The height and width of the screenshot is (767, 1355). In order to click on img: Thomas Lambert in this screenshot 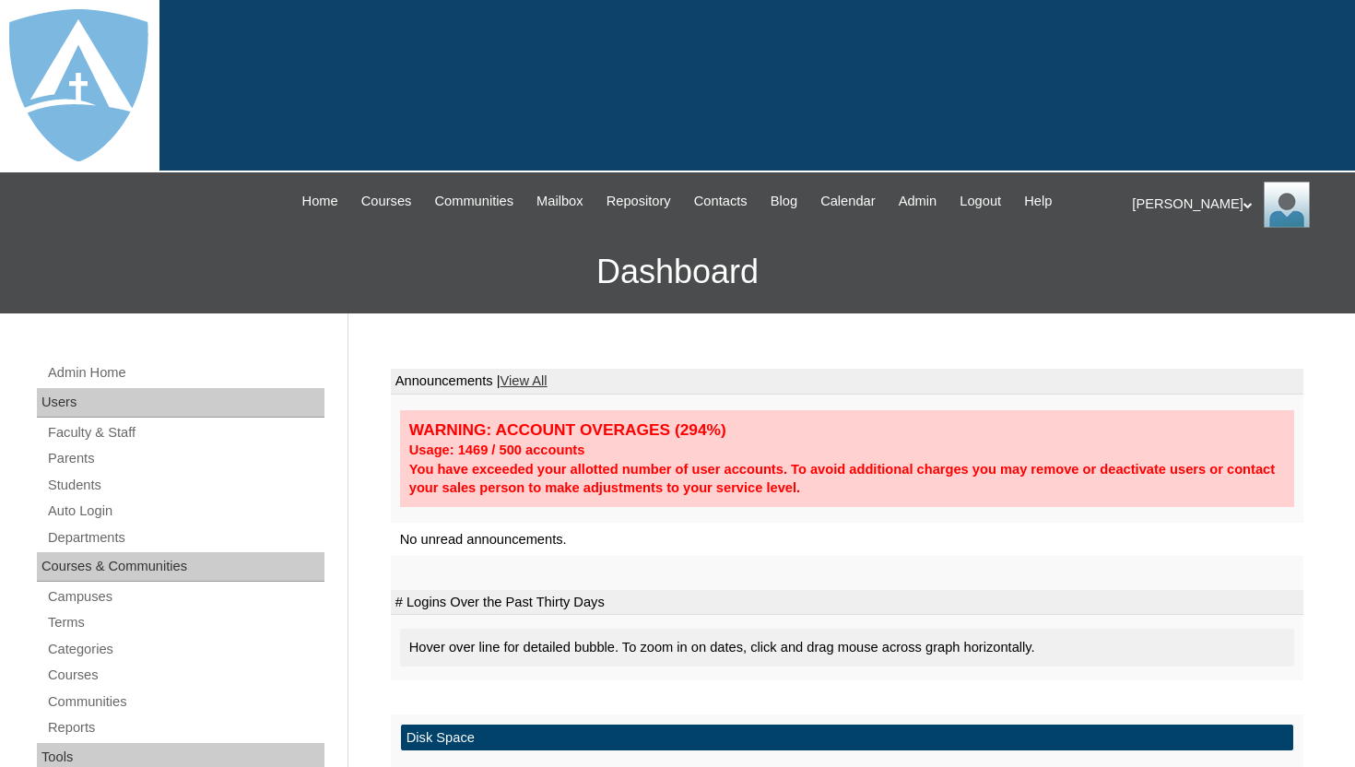, I will do `click(1287, 205)`.